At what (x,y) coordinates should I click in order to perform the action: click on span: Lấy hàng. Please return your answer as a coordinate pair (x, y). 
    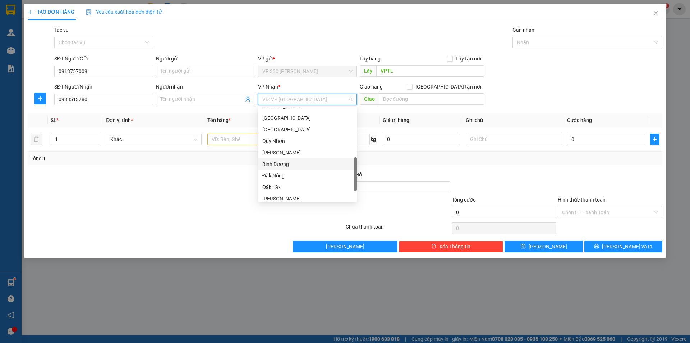
    Looking at the image, I should click on (370, 59).